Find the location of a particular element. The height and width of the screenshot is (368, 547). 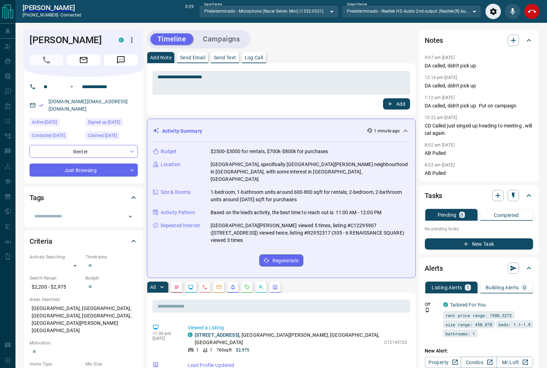

svg: Lead Browsing Activity is located at coordinates (191, 288).